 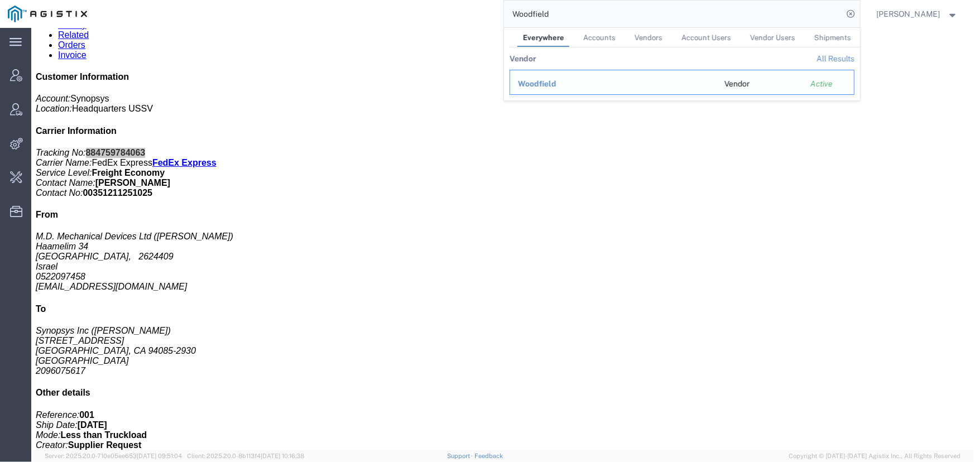 What do you see at coordinates (461, 456) in the screenshot?
I see `a: Support` at bounding box center [461, 456].